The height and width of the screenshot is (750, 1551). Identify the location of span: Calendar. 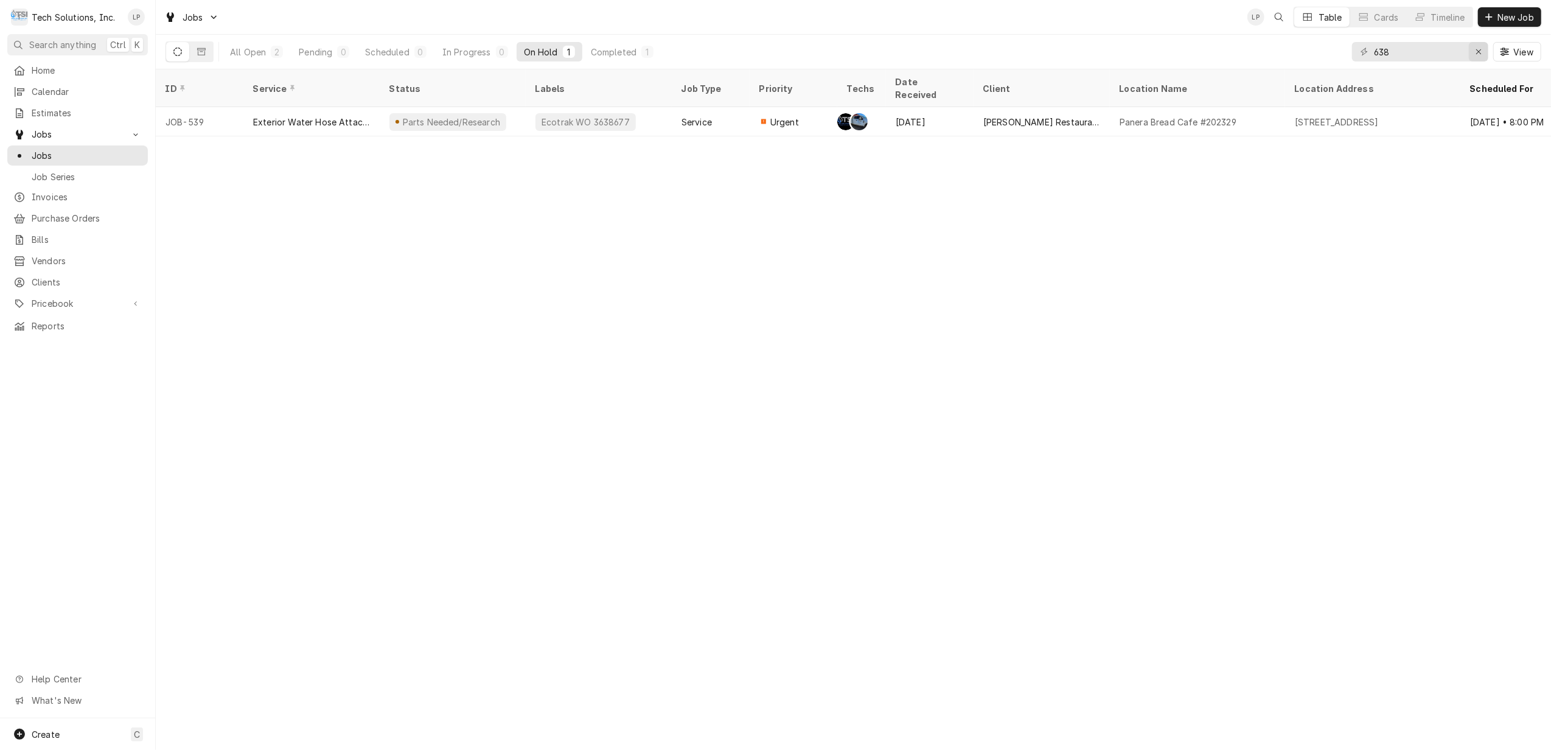
(86, 91).